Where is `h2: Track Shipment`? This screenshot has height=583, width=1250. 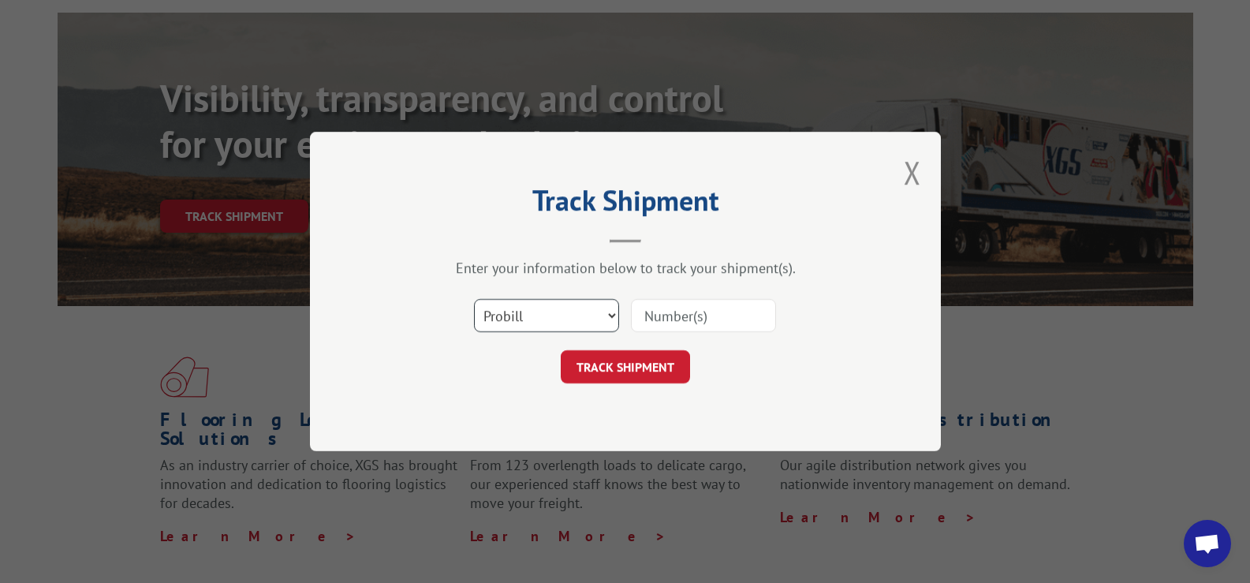
h2: Track Shipment is located at coordinates (625, 204).